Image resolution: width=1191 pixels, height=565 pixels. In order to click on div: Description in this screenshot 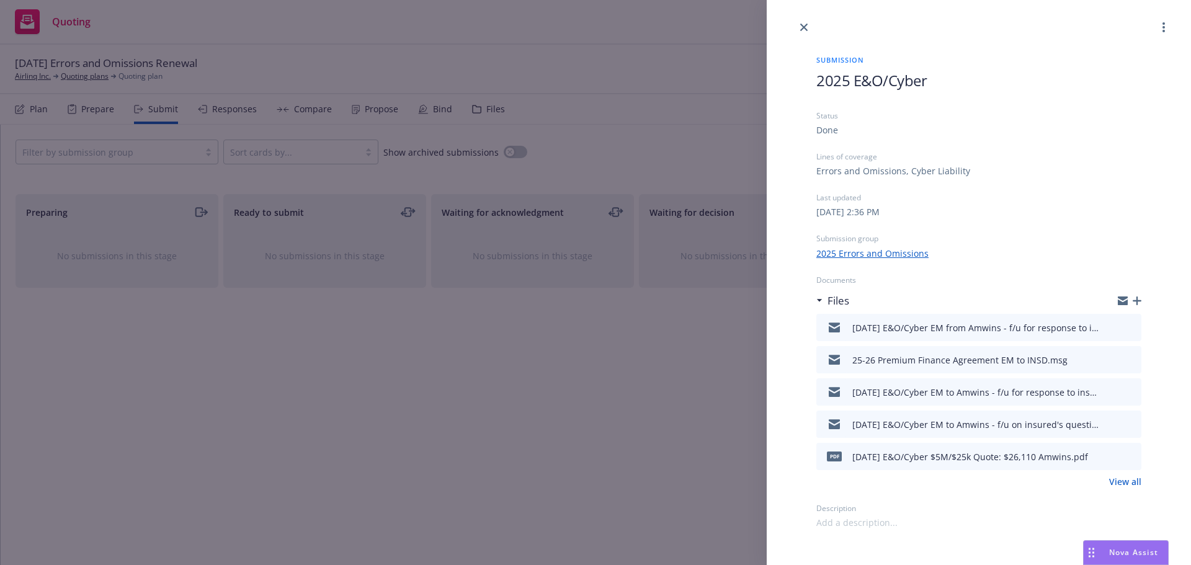, I will do `click(979, 508)`.